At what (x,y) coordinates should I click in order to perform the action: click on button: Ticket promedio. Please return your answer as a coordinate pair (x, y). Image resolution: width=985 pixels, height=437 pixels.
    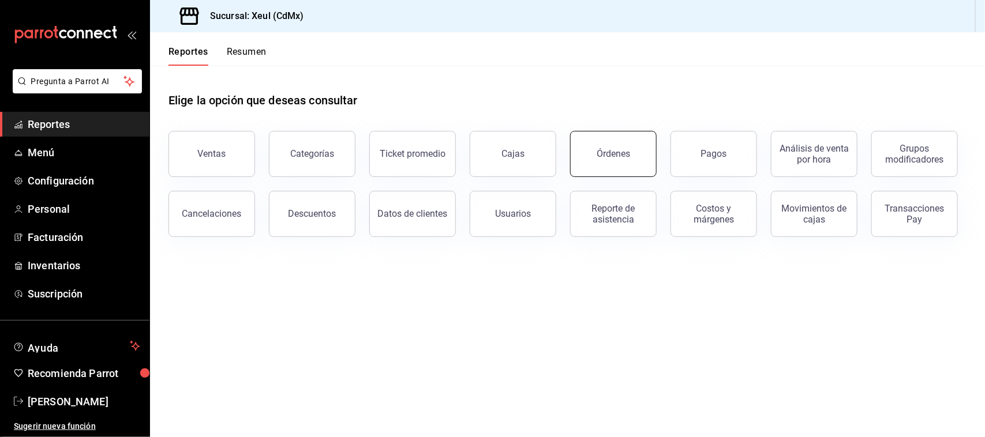
    Looking at the image, I should click on (412, 154).